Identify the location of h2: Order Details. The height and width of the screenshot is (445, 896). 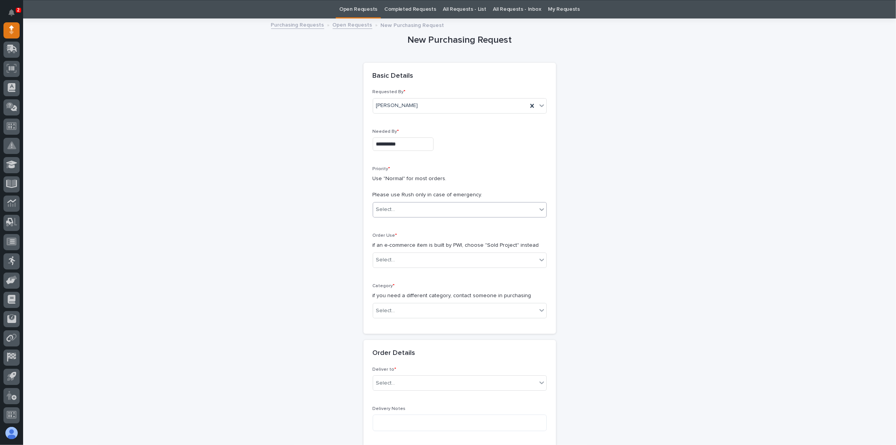
(394, 353).